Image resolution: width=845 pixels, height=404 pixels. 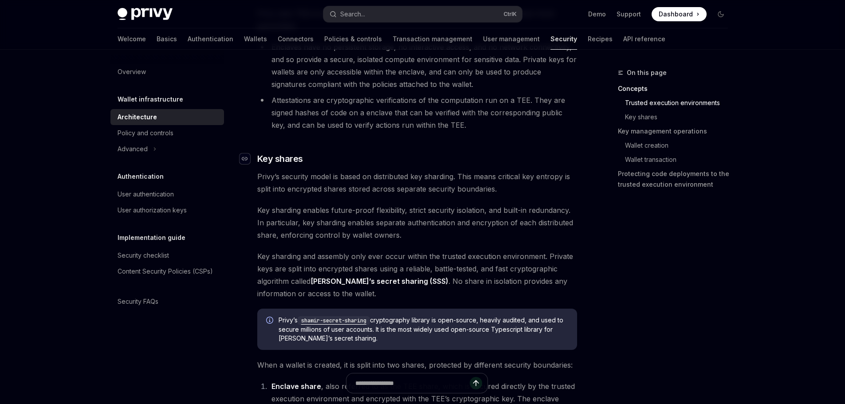 I want to click on a: Key shares, so click(x=680, y=117).